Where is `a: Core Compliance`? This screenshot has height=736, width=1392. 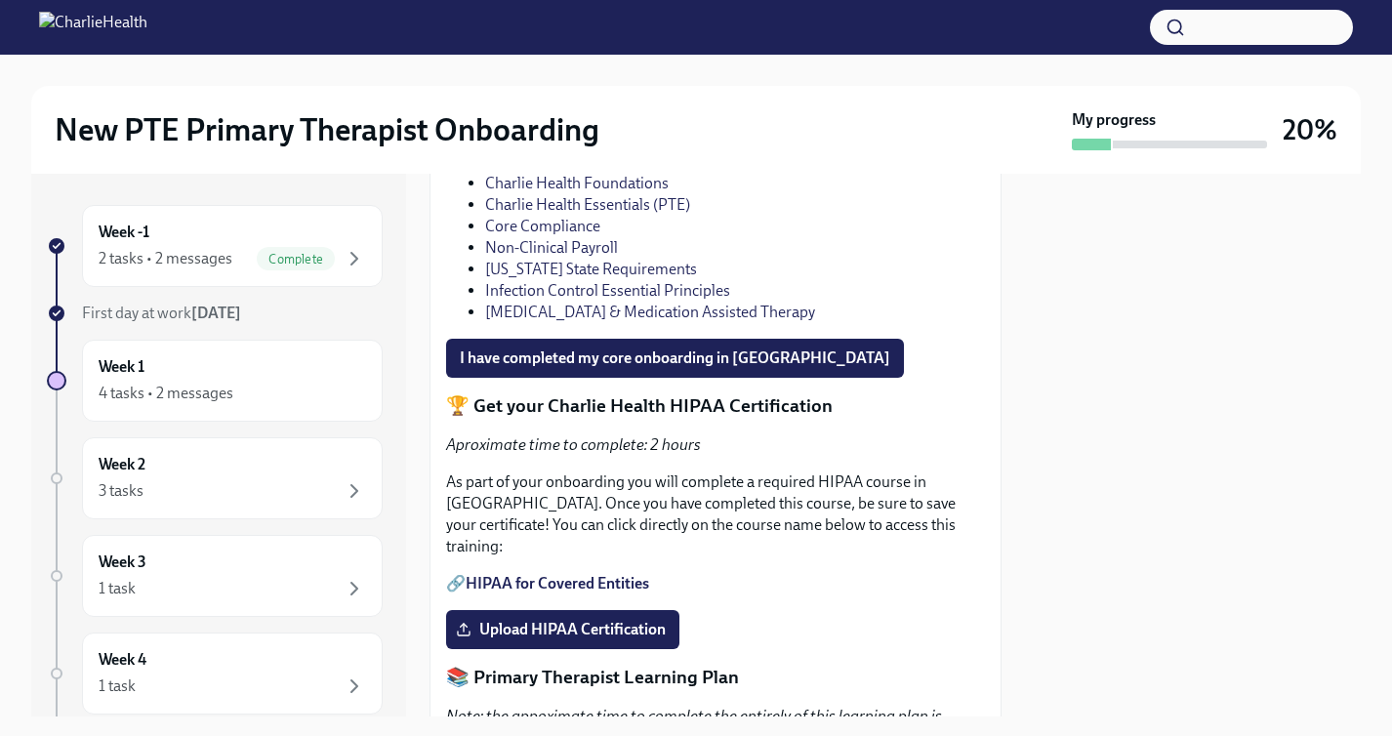
a: Core Compliance is located at coordinates (543, 226).